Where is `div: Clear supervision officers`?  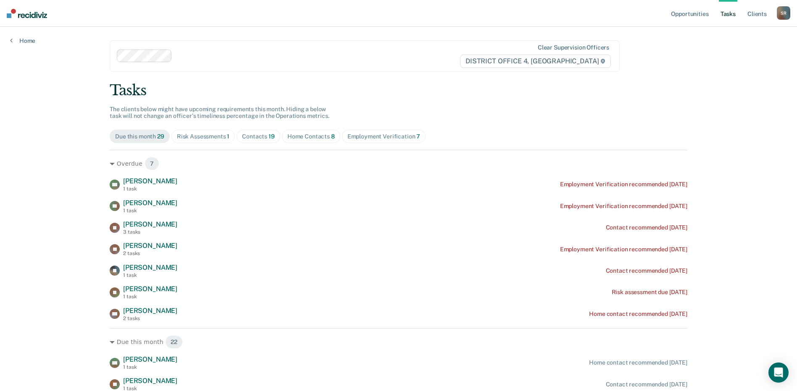 div: Clear supervision officers is located at coordinates (573, 47).